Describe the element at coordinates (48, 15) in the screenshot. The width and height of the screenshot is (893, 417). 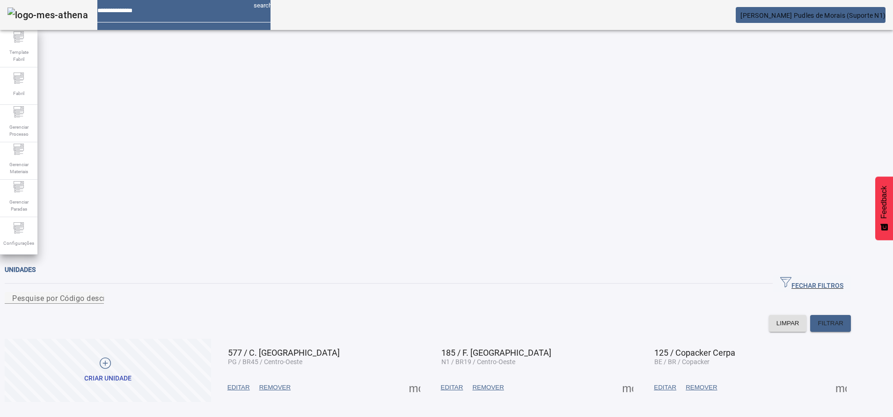
I see `img: logo-mes-athena` at that location.